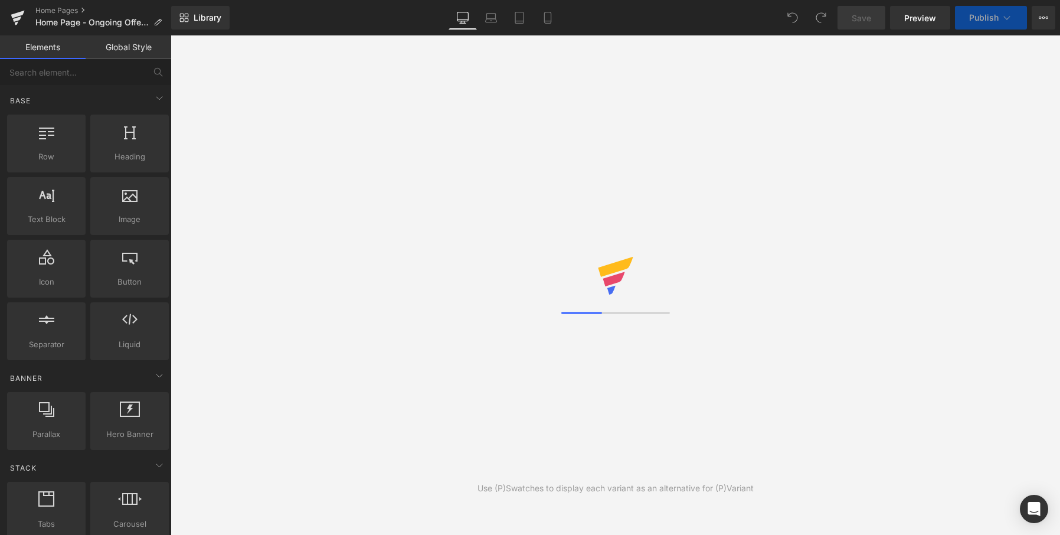 This screenshot has height=535, width=1060. What do you see at coordinates (128, 47) in the screenshot?
I see `a: Global Style` at bounding box center [128, 47].